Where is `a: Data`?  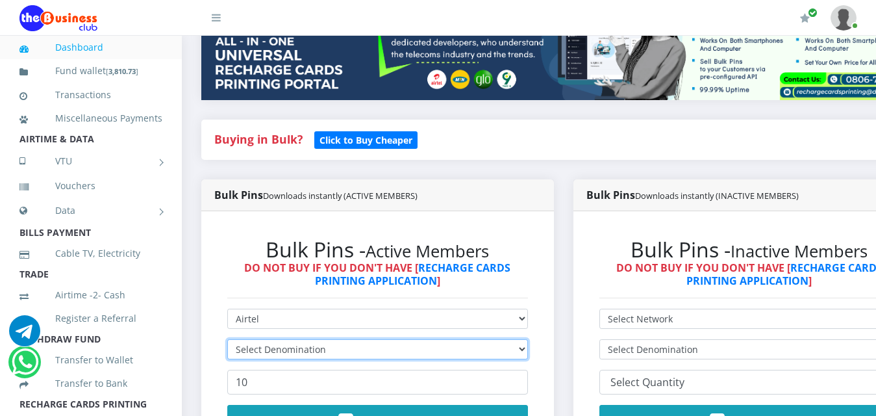 a: Data is located at coordinates (91, 210).